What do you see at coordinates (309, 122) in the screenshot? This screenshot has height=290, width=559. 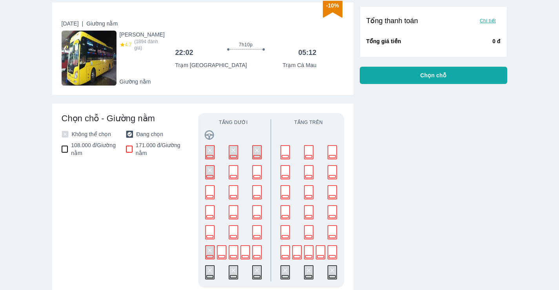 I see `span: Tầng trên` at bounding box center [309, 122].